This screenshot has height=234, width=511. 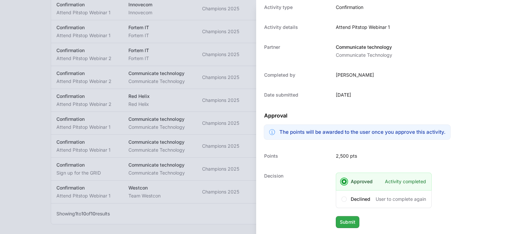 I want to click on span: Activity completed, so click(x=405, y=181).